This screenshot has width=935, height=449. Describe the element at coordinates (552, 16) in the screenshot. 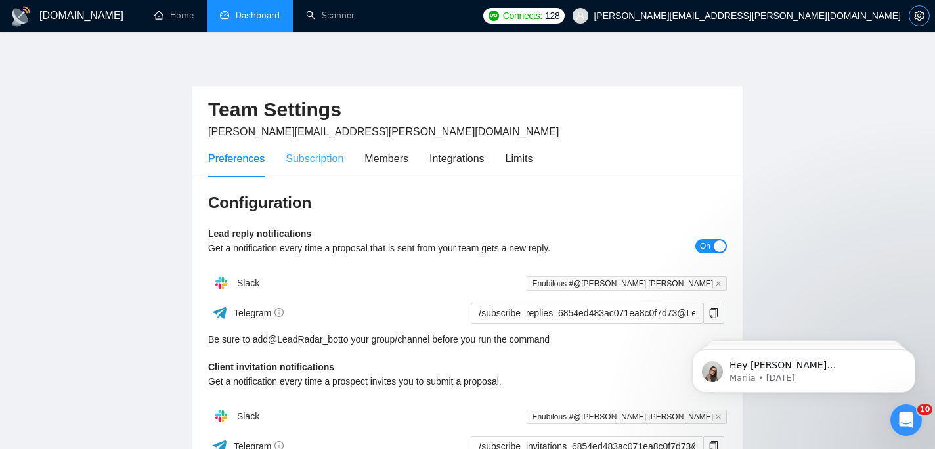

I see `span: 128` at that location.